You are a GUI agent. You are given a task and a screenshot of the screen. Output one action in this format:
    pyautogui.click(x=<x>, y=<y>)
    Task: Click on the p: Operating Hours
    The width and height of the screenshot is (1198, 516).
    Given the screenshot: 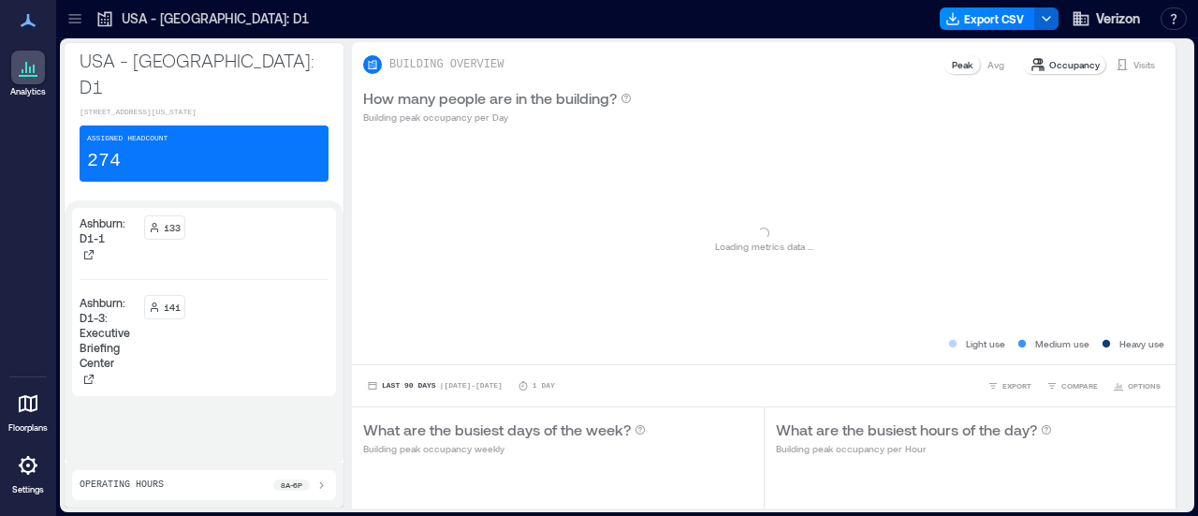 What is the action you would take?
    pyautogui.click(x=122, y=485)
    